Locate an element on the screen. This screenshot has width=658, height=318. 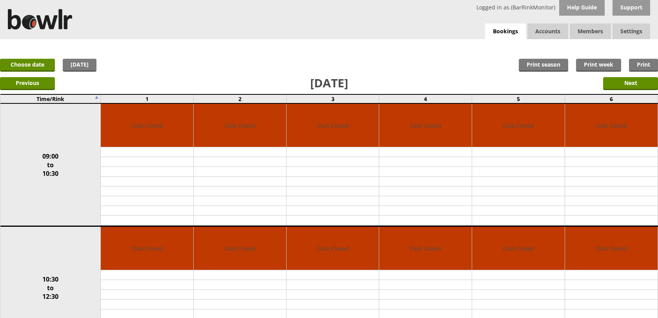
td: 2 is located at coordinates (240, 99).